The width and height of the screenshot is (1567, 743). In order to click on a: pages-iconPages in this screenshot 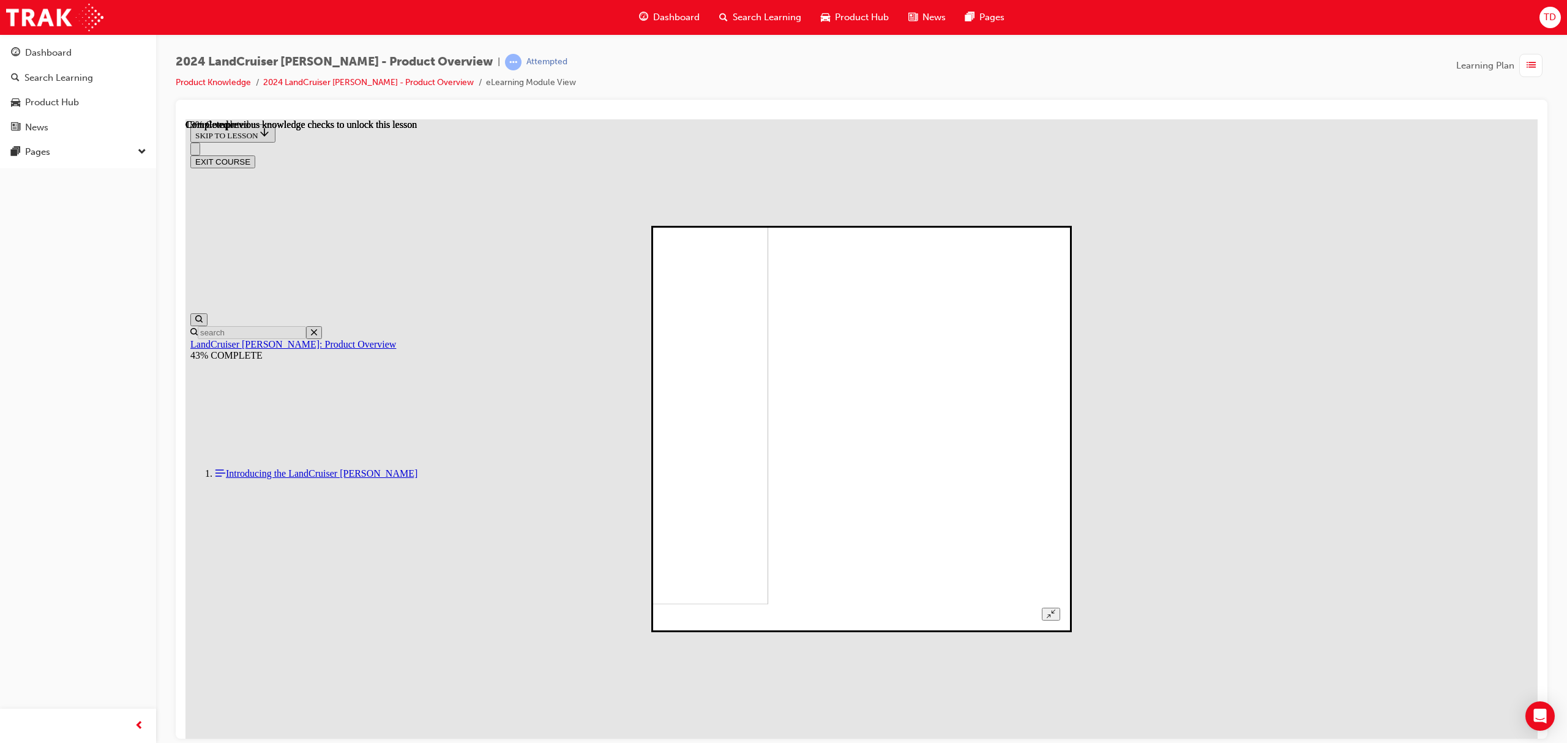, I will do `click(985, 17)`.